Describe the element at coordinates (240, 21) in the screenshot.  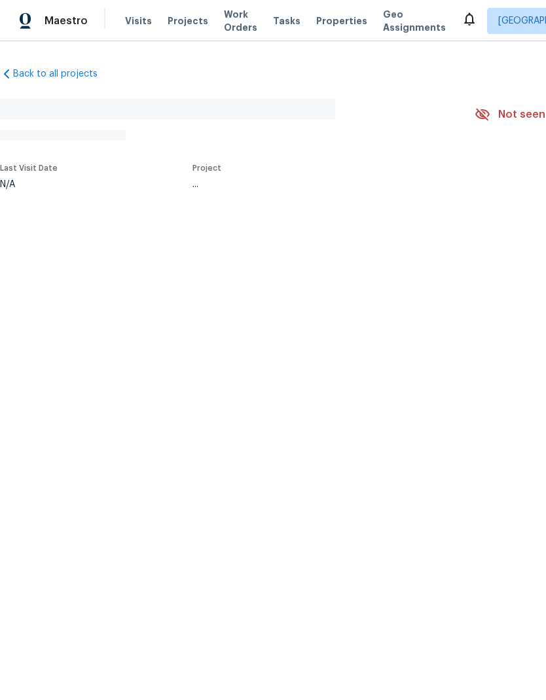
I see `span: Work Orders` at that location.